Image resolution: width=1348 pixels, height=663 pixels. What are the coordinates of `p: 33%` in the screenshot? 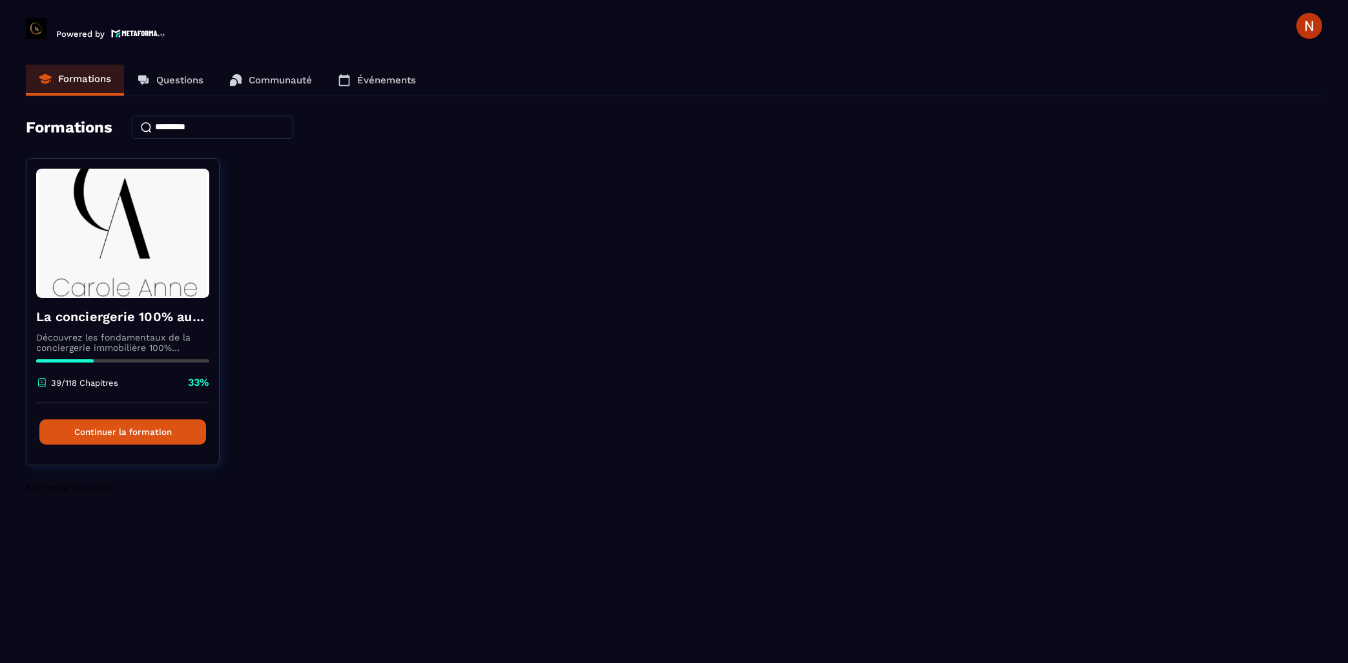 It's located at (198, 382).